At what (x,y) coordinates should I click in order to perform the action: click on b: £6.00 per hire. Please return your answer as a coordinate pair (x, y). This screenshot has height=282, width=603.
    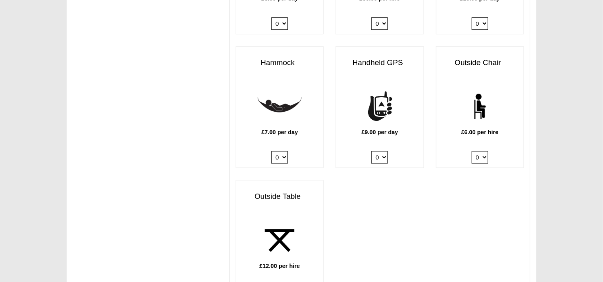
    Looking at the image, I should click on (480, 132).